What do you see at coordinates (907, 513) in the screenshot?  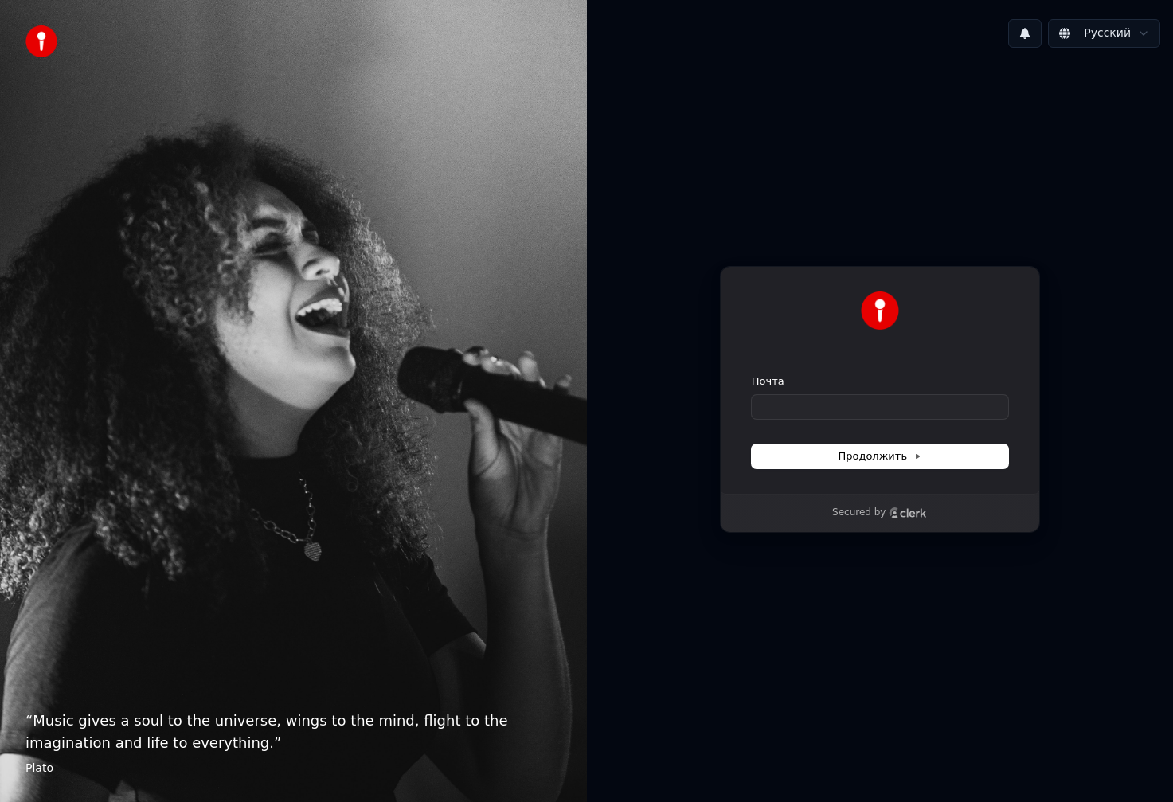 I see `a: Clerk logo` at bounding box center [907, 513].